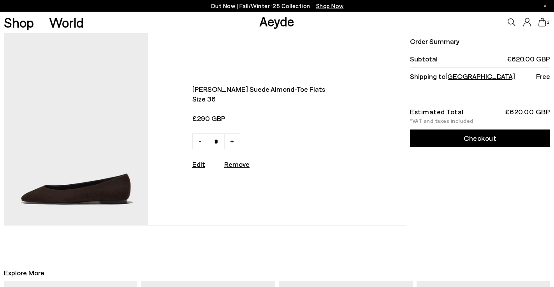  I want to click on li: Subtotal, so click(480, 59).